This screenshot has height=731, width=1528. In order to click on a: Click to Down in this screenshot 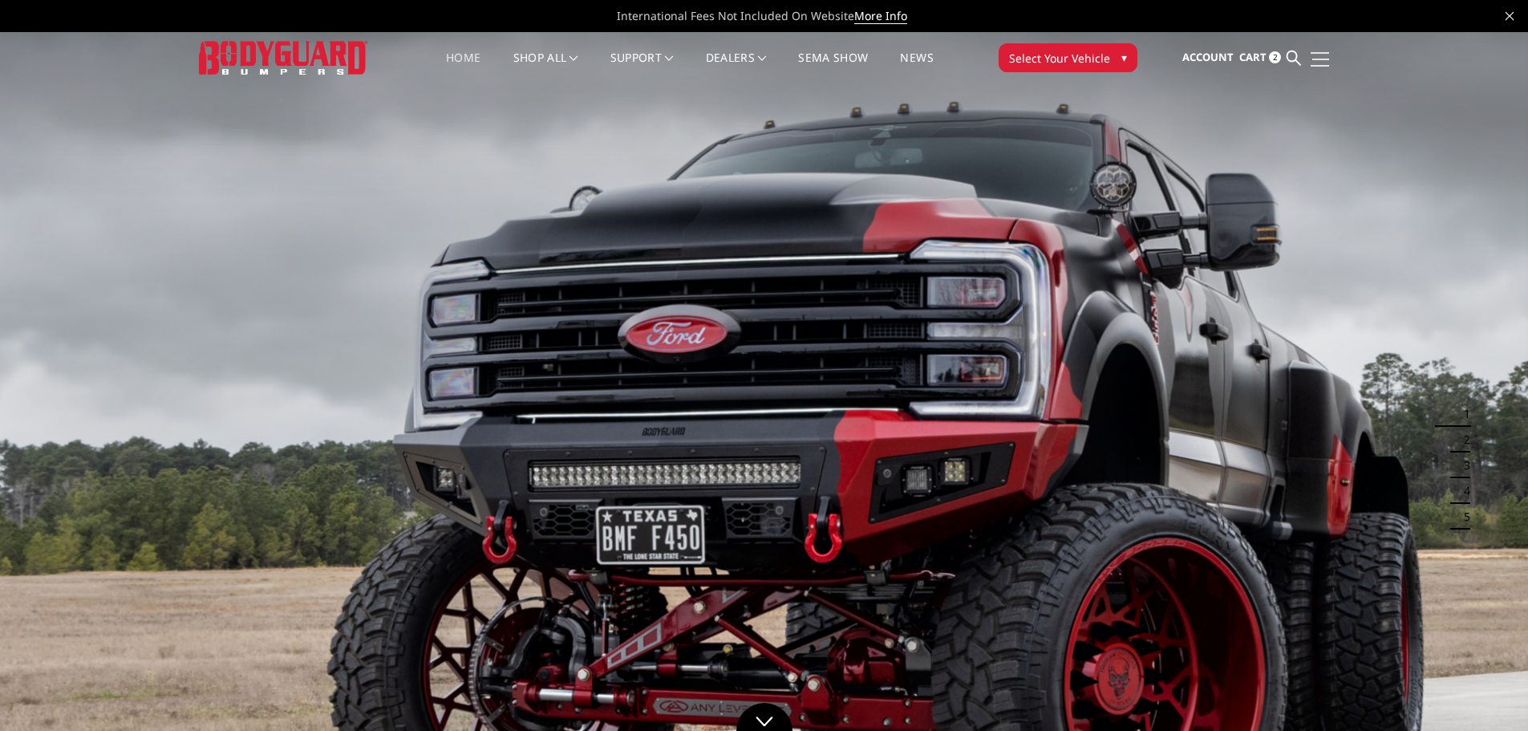, I will do `click(764, 716)`.